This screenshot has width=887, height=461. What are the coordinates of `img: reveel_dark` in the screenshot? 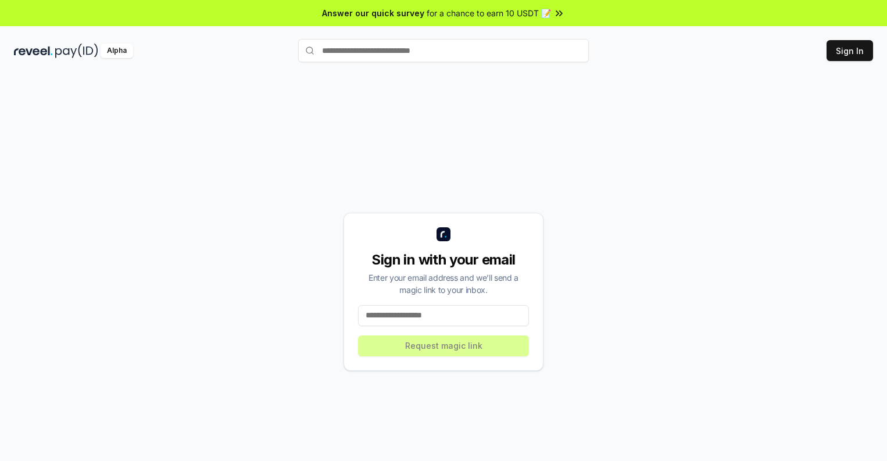 It's located at (33, 51).